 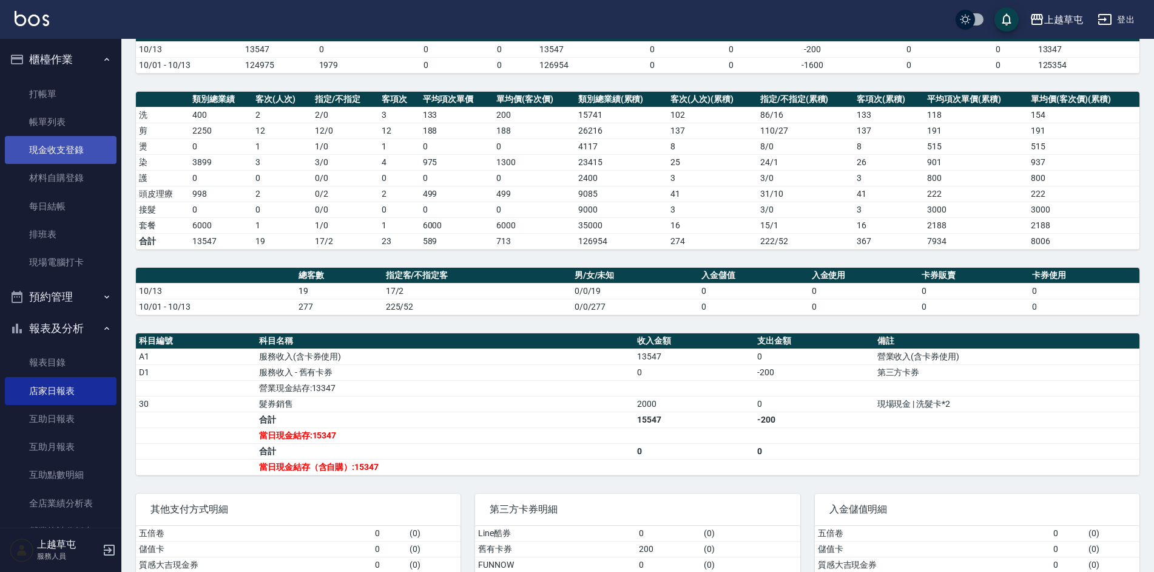 What do you see at coordinates (445, 467) in the screenshot?
I see `td: 當日現金結存（含自購）:15347` at bounding box center [445, 467].